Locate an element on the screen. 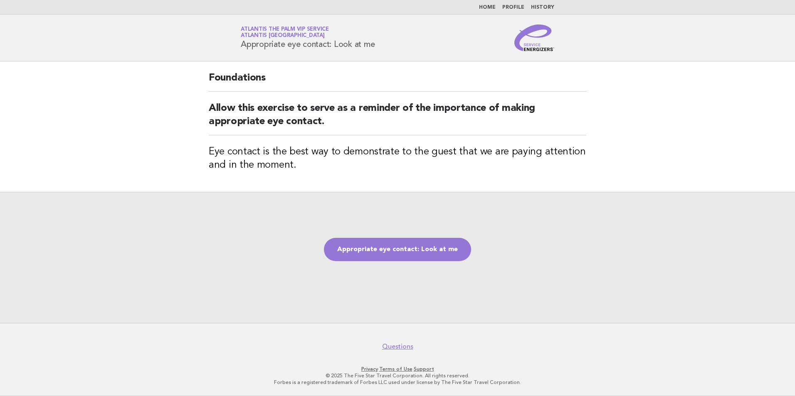  h2: Foundations is located at coordinates (397, 81).